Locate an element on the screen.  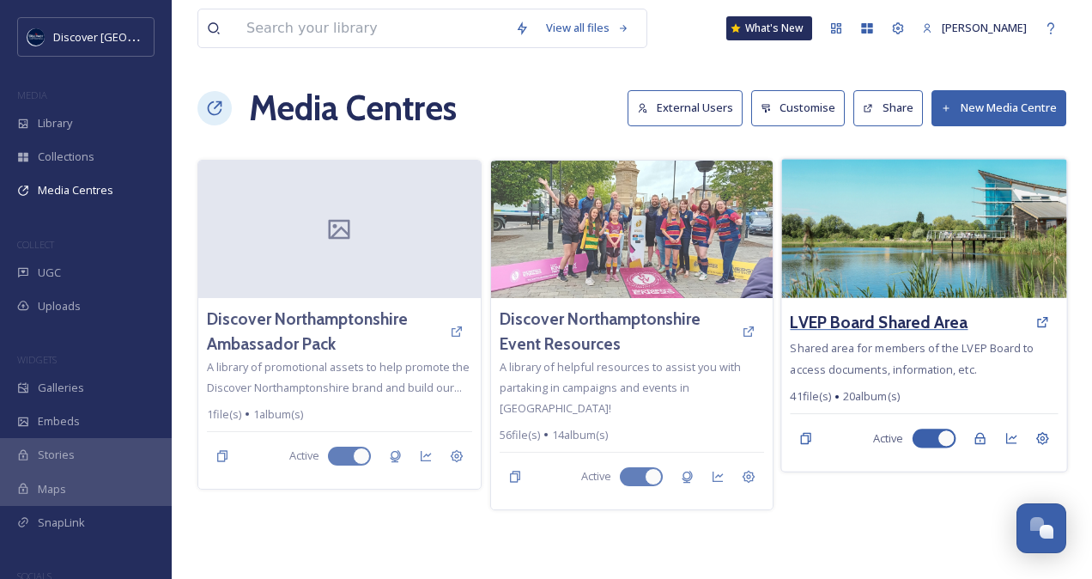
img: Stanwick%20Lakes.jpg is located at coordinates (925, 228).